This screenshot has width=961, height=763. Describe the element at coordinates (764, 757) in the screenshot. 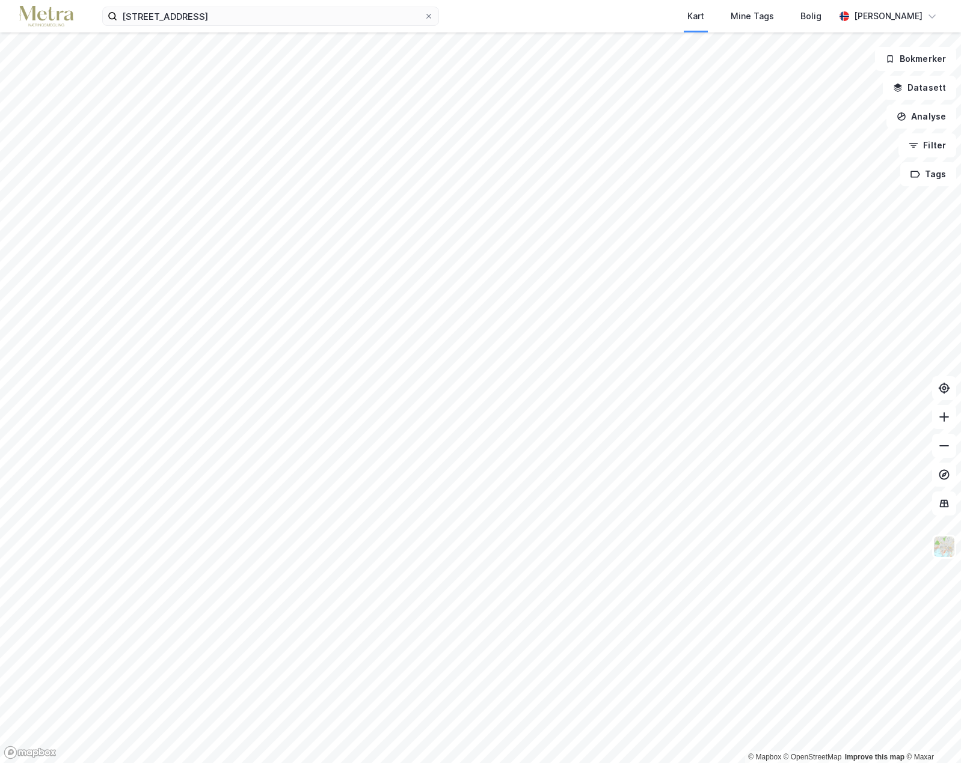

I see `a: Mapbox` at that location.